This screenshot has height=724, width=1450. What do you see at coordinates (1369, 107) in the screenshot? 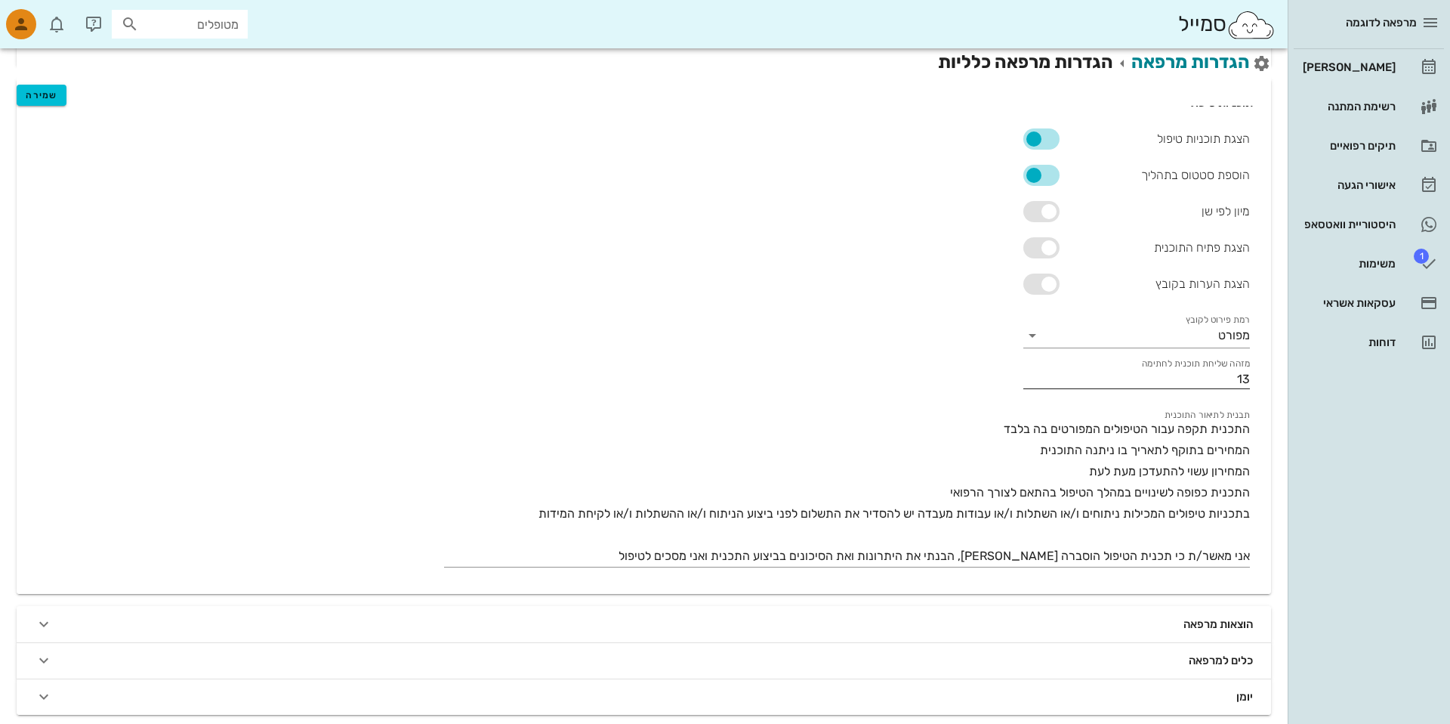
I see `a: רשימת המתנה` at bounding box center [1369, 107].